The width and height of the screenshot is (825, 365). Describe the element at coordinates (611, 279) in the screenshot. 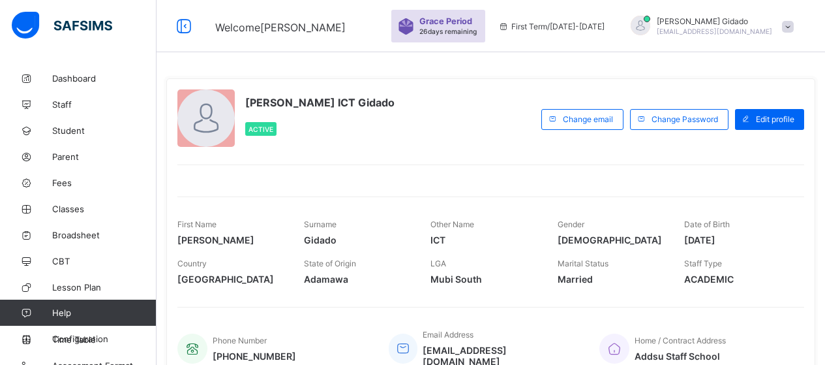

I see `span: Married` at that location.